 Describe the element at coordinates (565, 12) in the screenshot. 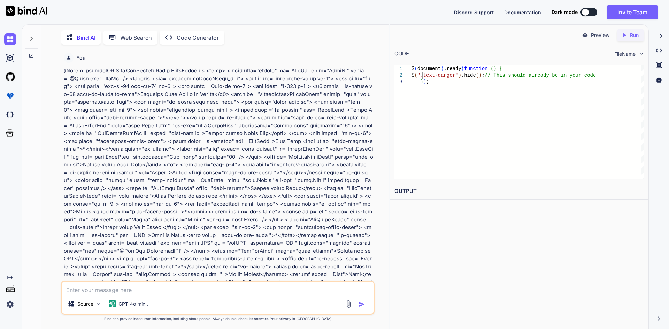

I see `span: Dark mode` at that location.